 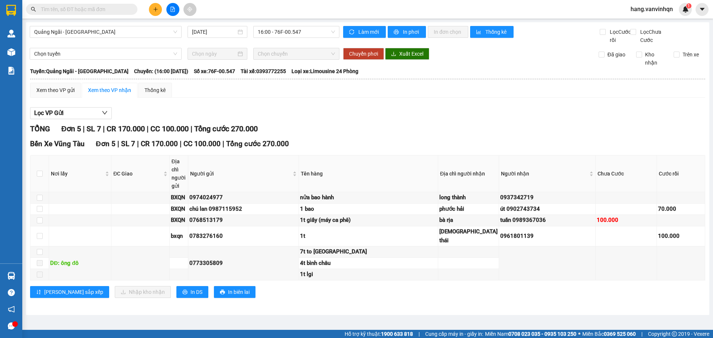 What do you see at coordinates (468, 174) in the screenshot?
I see `div: Địa chỉ người nhận` at bounding box center [468, 174].